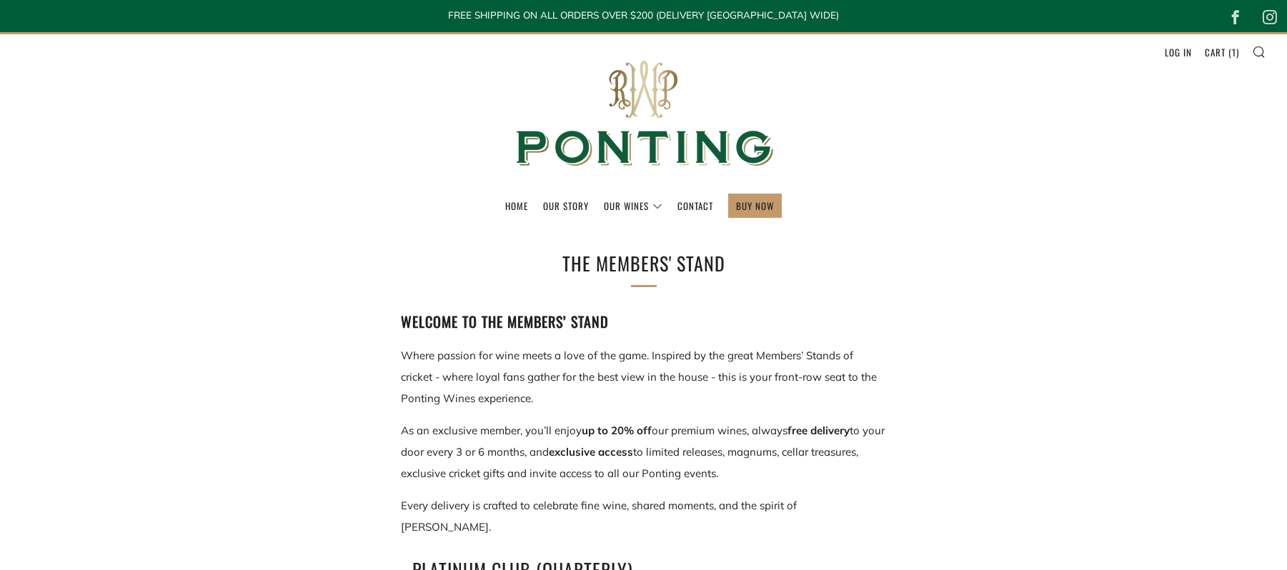 The width and height of the screenshot is (1287, 570). Describe the element at coordinates (633, 206) in the screenshot. I see `a: Our Wines` at that location.